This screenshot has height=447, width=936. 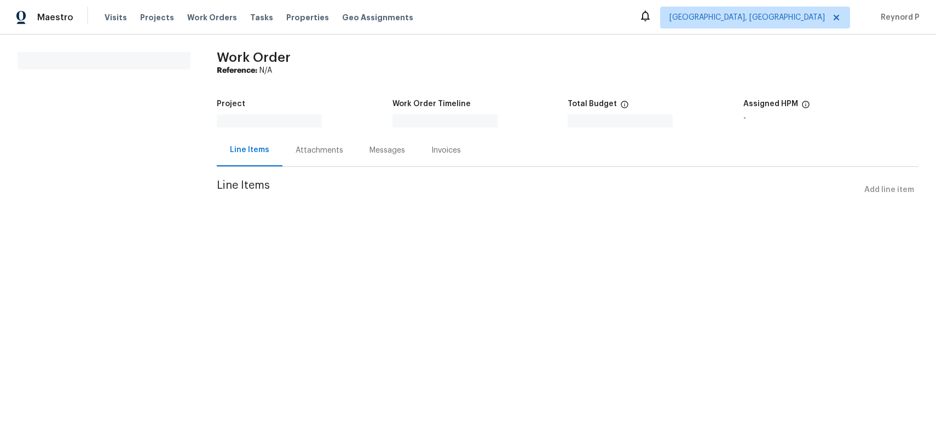 I want to click on span: The total cost of line items that have been proposed by Opendoor. This sum includes line items th..., so click(x=625, y=107).